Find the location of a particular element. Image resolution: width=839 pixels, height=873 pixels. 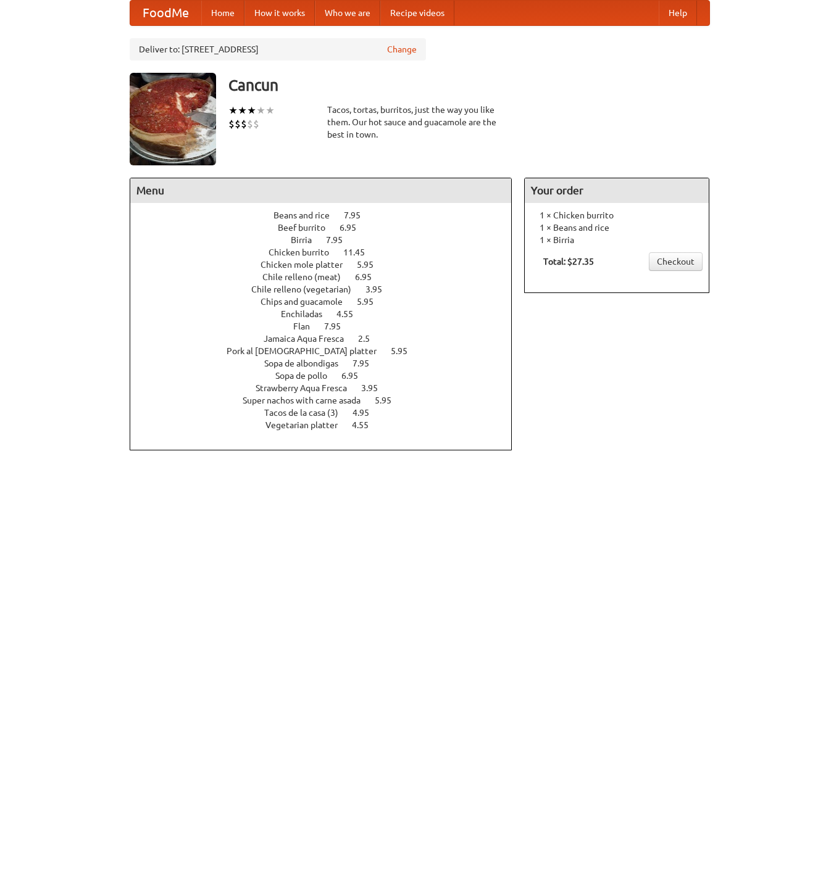

a: Chips and guacamole 5.95 is located at coordinates (328, 302).